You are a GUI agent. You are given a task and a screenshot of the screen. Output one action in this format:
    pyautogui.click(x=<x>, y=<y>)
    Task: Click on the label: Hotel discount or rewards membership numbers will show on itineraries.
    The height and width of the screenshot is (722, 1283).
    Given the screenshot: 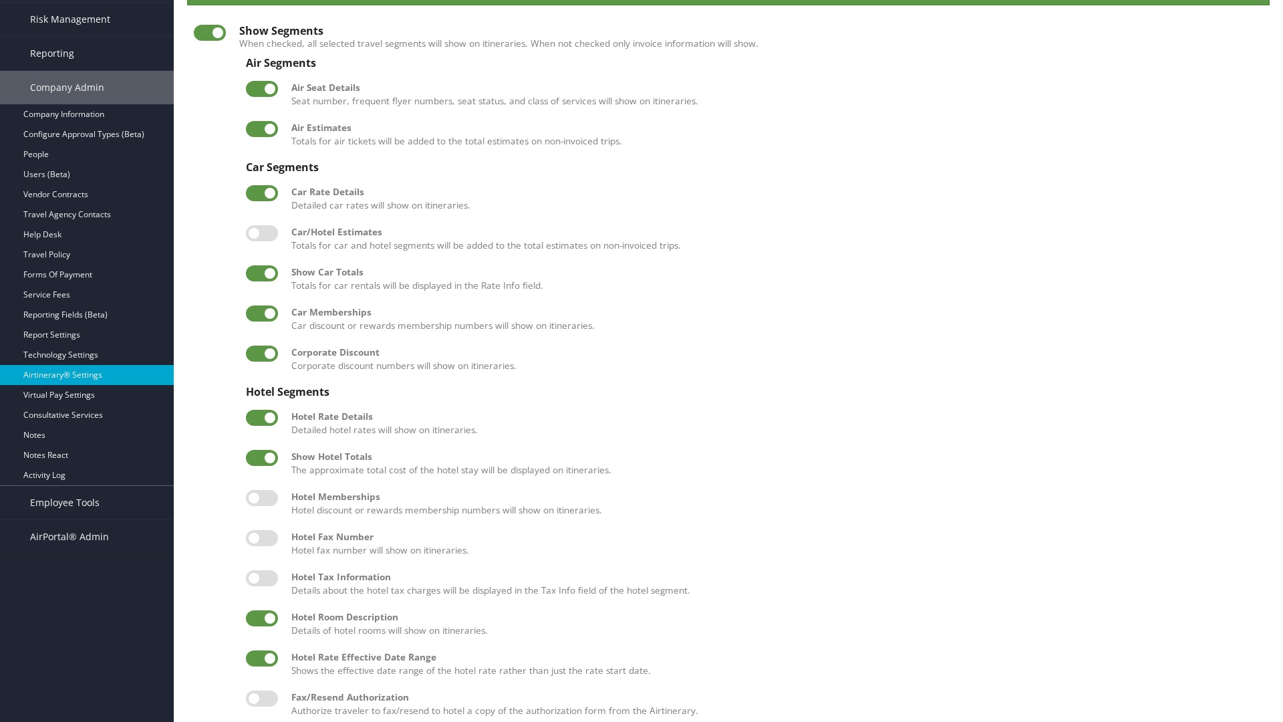 What is the action you would take?
    pyautogui.click(x=774, y=503)
    